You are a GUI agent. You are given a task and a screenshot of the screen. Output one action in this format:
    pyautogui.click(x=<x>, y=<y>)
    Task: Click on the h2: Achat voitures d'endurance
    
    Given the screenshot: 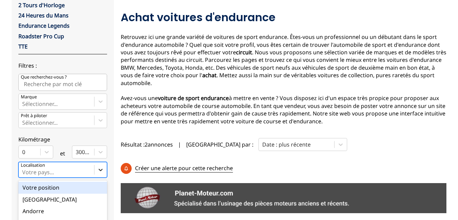 What is the action you would take?
    pyautogui.click(x=284, y=17)
    